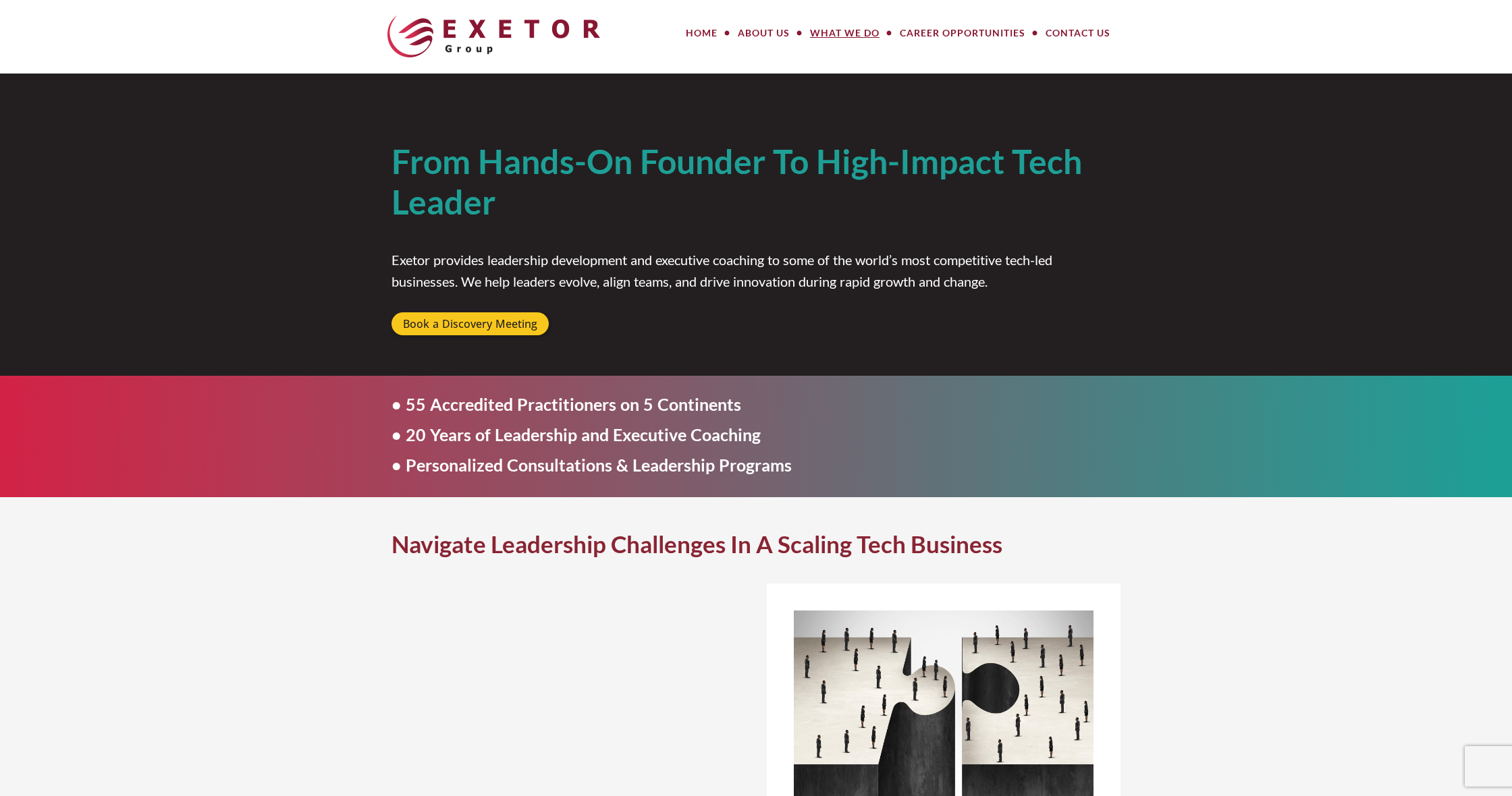 This screenshot has height=796, width=1512. What do you see at coordinates (470, 324) in the screenshot?
I see `a: Book a Discovery Meeting` at bounding box center [470, 324].